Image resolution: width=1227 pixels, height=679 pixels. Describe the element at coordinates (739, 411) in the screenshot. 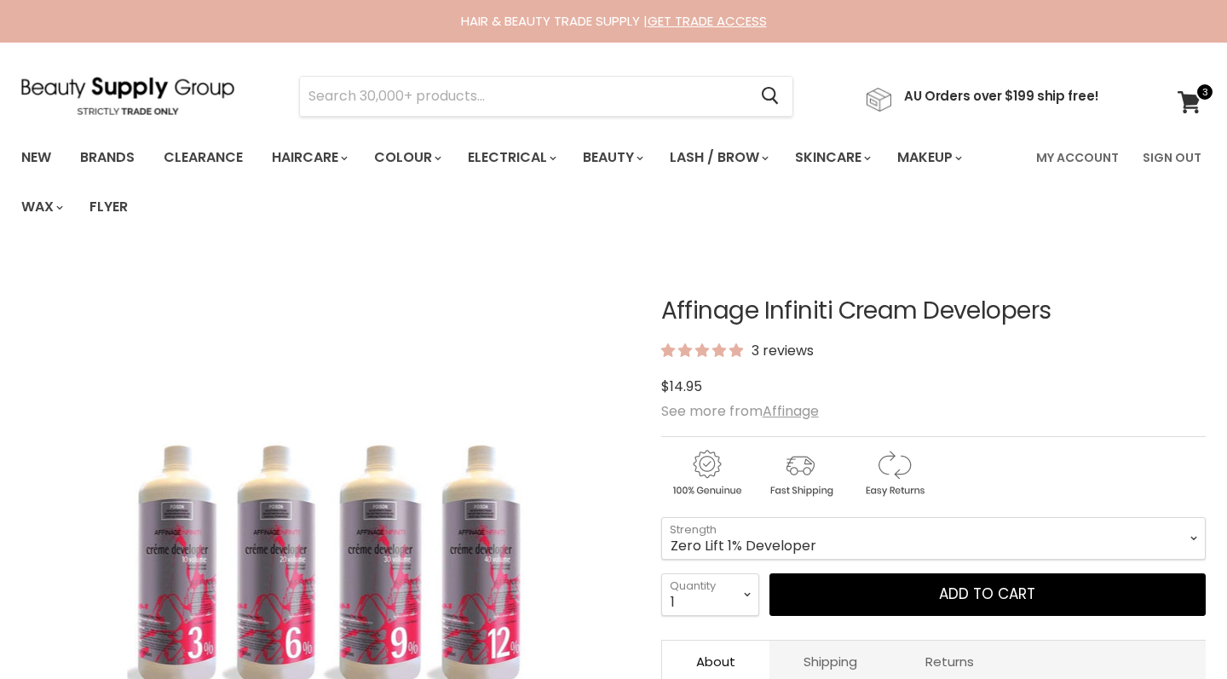

I see `span: See more from` at that location.